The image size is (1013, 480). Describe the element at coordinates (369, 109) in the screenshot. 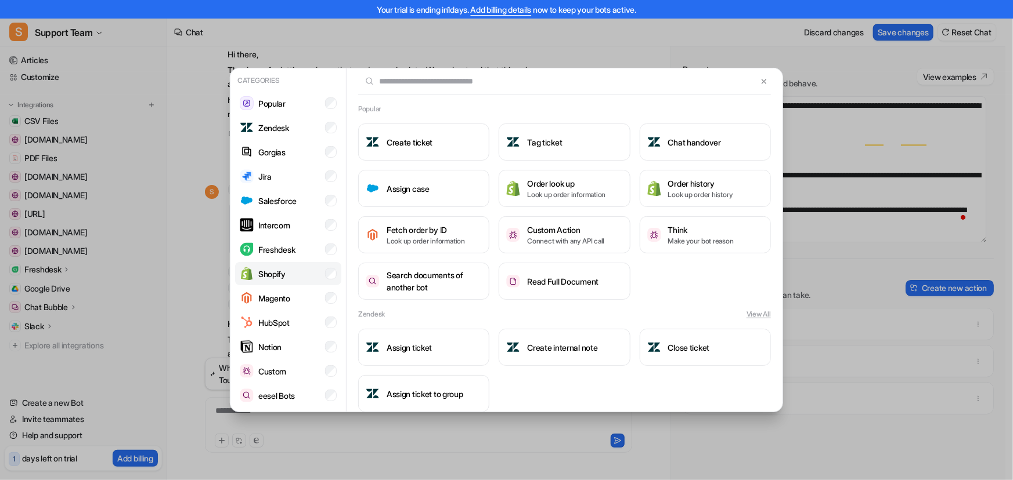

I see `h2: Popular` at that location.